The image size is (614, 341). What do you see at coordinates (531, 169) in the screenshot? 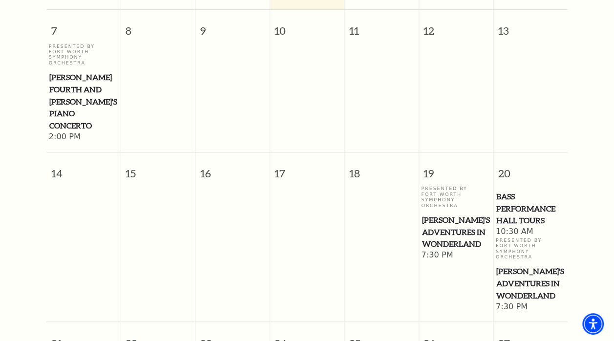
I see `span: 20` at bounding box center [531, 169].